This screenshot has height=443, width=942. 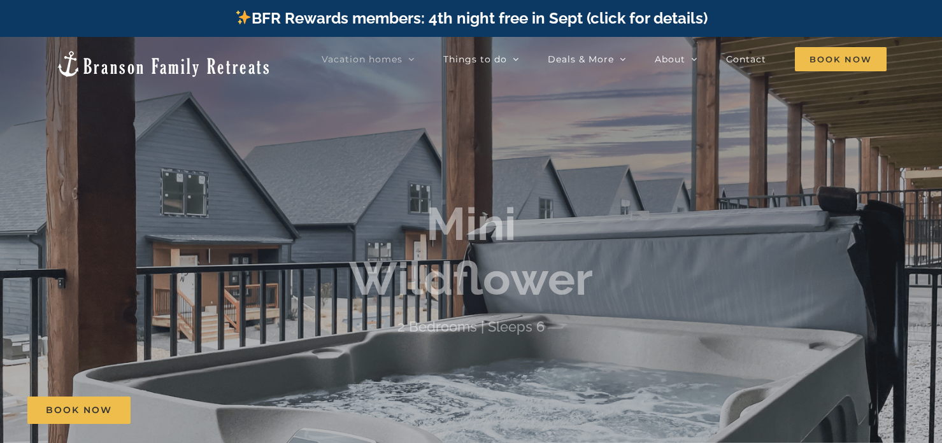 What do you see at coordinates (670, 59) in the screenshot?
I see `span: About` at bounding box center [670, 59].